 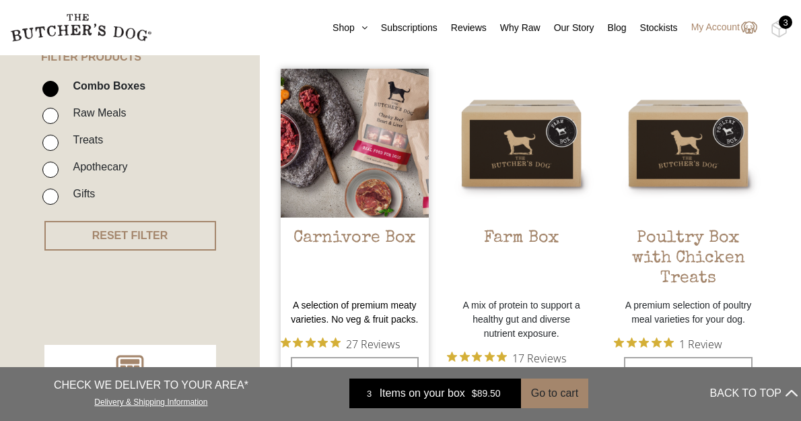 I want to click on h2: Farm Box, so click(x=521, y=260).